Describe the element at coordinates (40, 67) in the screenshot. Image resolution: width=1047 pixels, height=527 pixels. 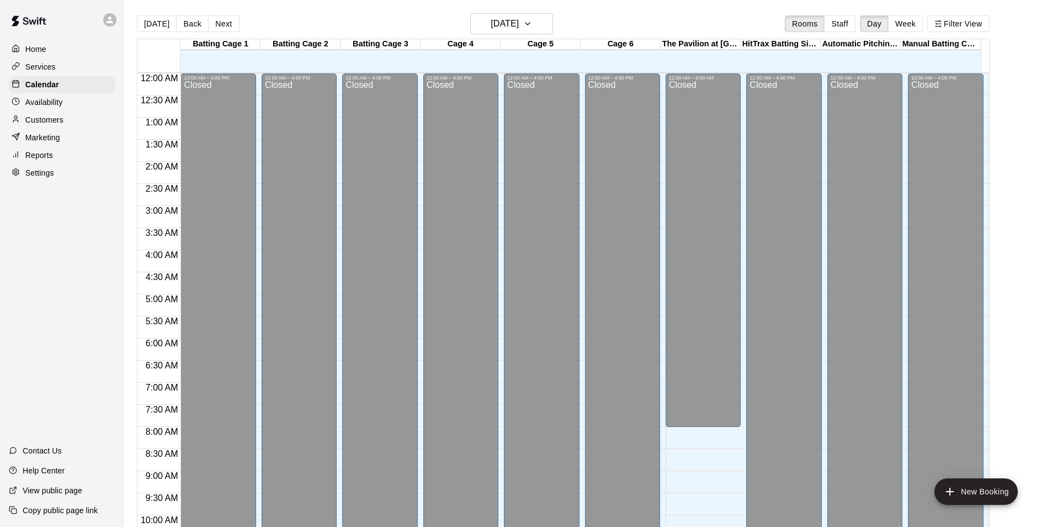
I see `p: Services` at that location.